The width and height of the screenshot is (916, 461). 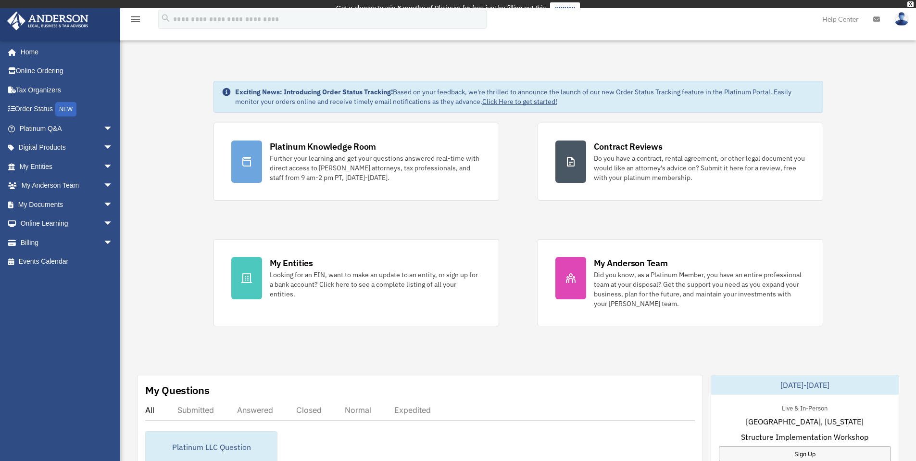 What do you see at coordinates (136, 21) in the screenshot?
I see `a: menu` at bounding box center [136, 21].